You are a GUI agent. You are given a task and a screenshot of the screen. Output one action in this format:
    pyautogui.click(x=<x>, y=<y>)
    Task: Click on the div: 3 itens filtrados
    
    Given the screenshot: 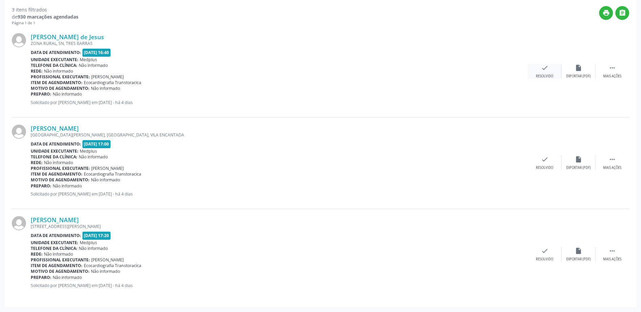 What is the action you would take?
    pyautogui.click(x=45, y=9)
    